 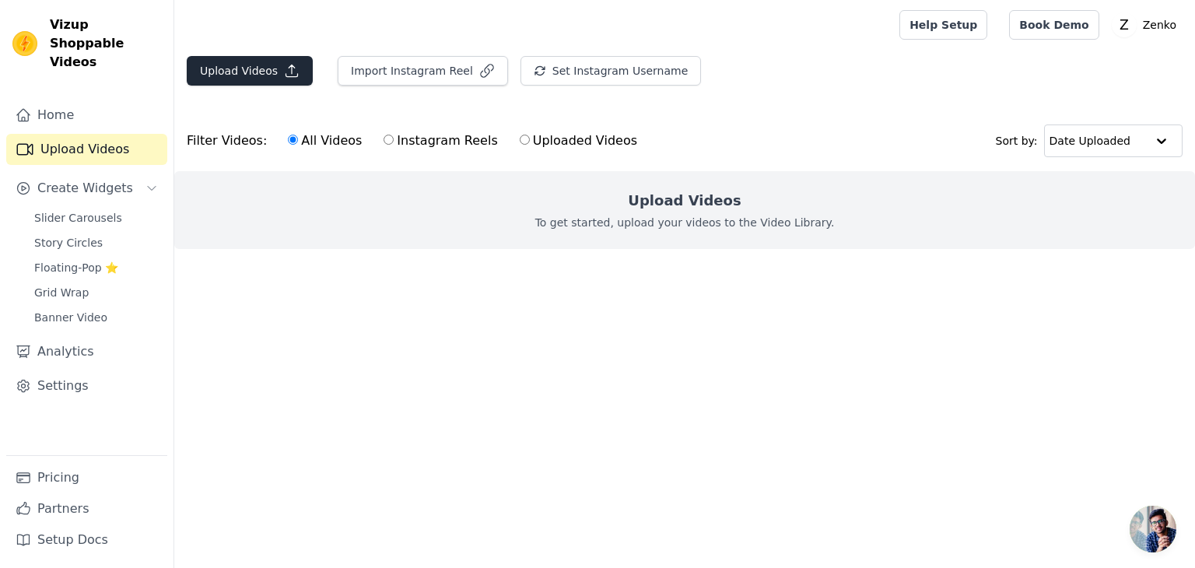 I want to click on button: Import Instagram Reel, so click(x=423, y=71).